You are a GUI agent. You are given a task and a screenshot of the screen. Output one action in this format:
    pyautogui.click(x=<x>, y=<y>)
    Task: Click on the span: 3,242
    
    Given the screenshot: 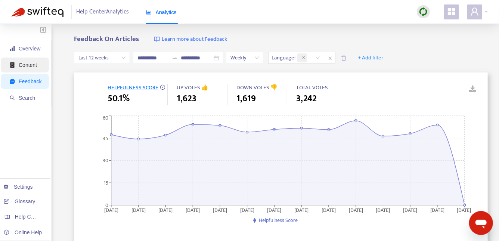 What is the action you would take?
    pyautogui.click(x=306, y=99)
    